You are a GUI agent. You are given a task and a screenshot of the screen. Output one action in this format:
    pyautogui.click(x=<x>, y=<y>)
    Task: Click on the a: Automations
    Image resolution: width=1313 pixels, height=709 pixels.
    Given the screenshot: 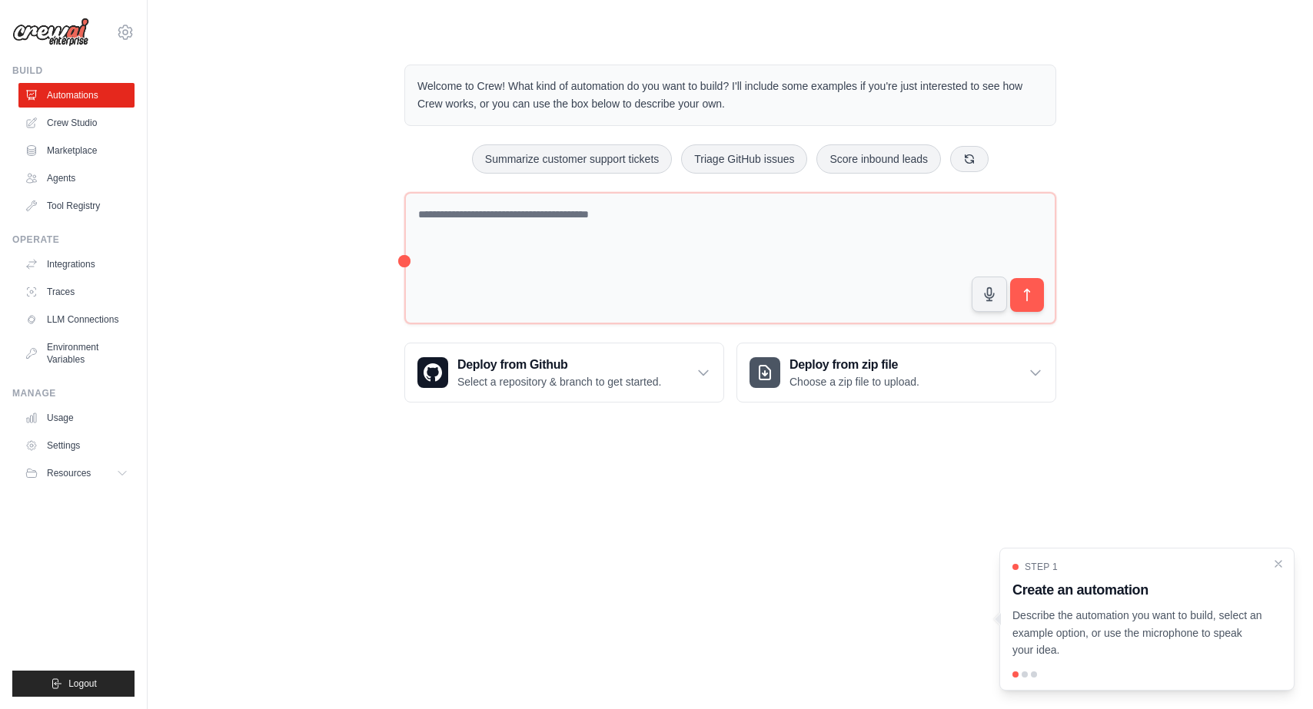 What is the action you would take?
    pyautogui.click(x=76, y=95)
    